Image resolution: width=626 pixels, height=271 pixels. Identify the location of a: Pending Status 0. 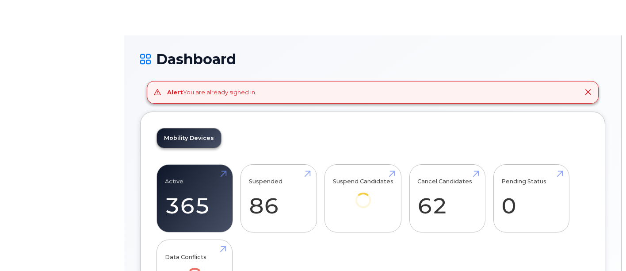
(531, 198).